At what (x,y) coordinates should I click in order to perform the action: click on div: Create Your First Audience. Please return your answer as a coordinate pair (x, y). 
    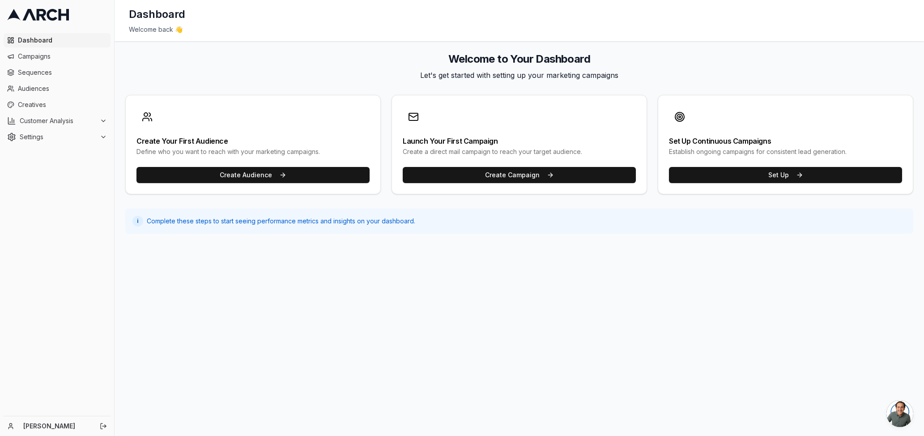
    Looking at the image, I should click on (253, 141).